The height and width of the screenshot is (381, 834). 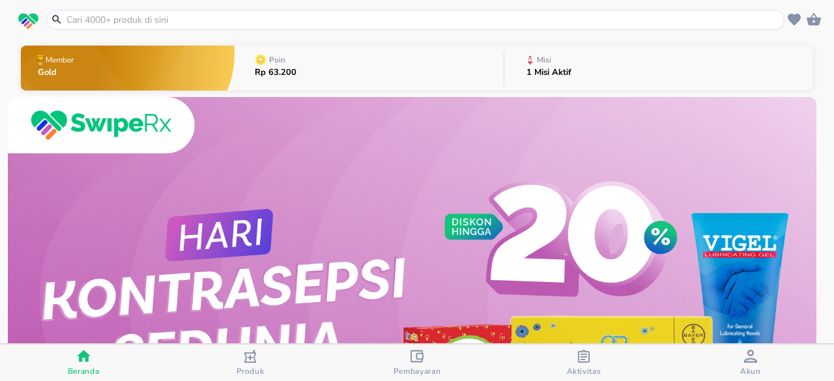 What do you see at coordinates (250, 363) in the screenshot?
I see `button: Produk` at bounding box center [250, 363].